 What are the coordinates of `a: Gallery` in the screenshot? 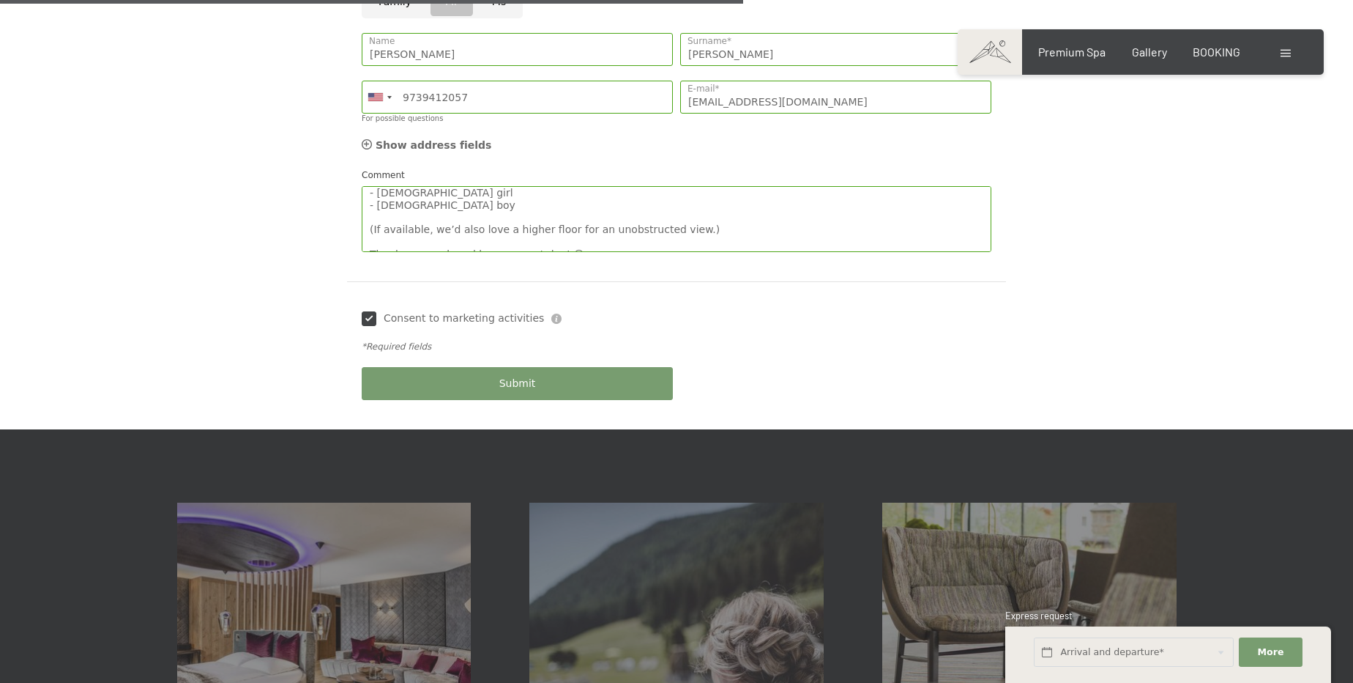 It's located at (1150, 51).